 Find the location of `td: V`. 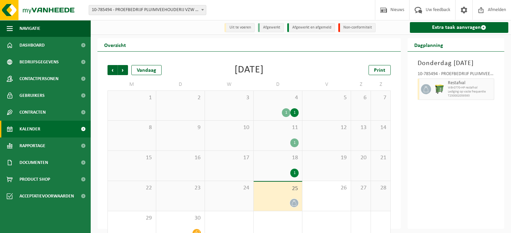

td: V is located at coordinates (326, 85).